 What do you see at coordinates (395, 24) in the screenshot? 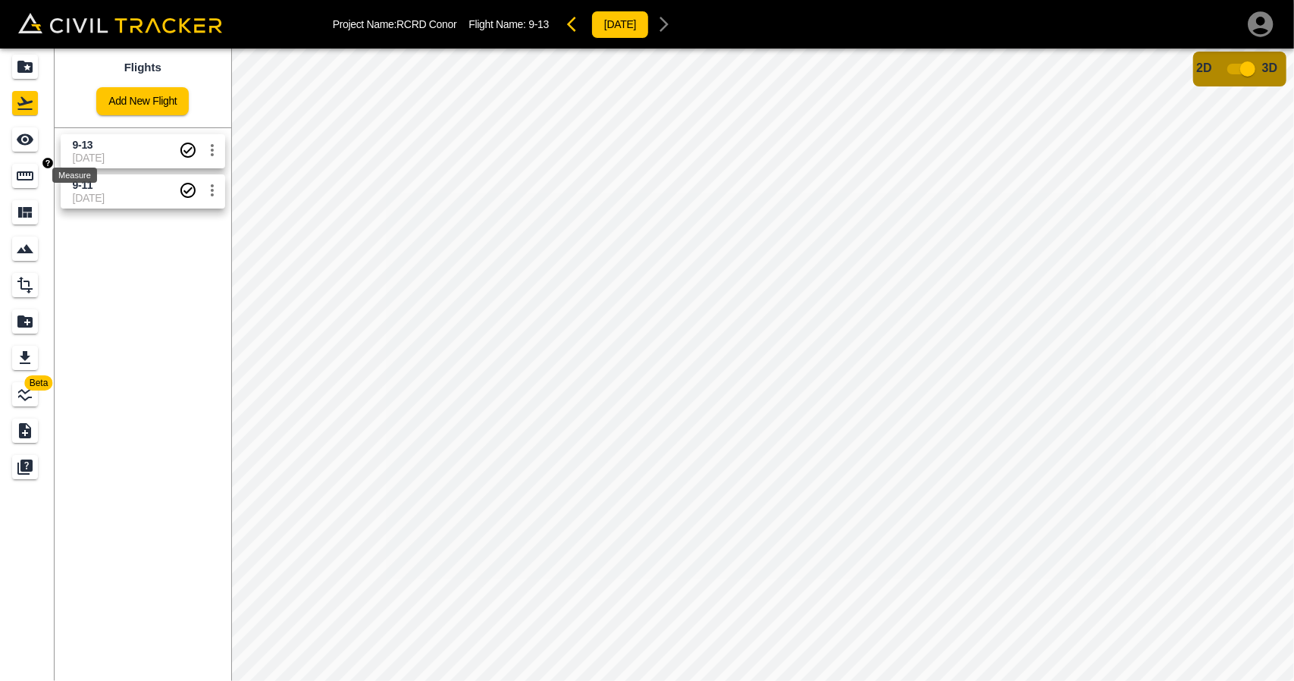
I see `p: Project Name: RCRD Conor` at bounding box center [395, 24].